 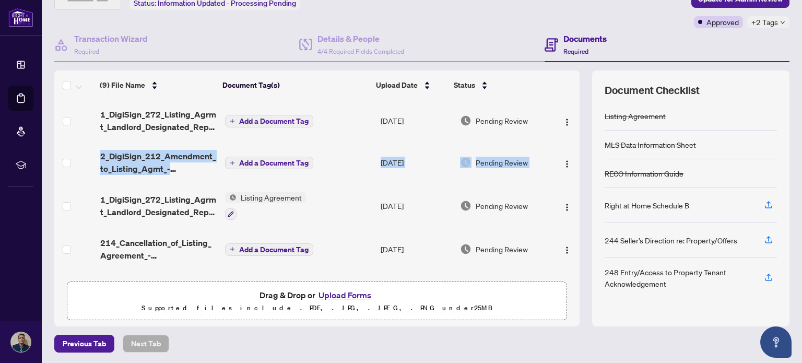 What do you see at coordinates (497, 85) in the screenshot?
I see `th: Status` at bounding box center [497, 85].